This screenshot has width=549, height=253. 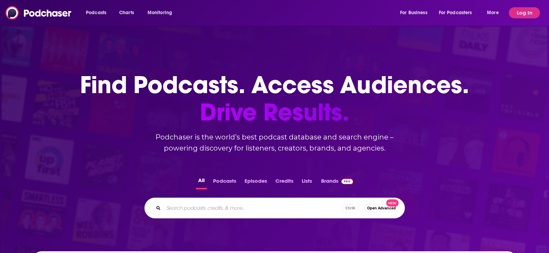 I want to click on span: Charts, so click(x=126, y=13).